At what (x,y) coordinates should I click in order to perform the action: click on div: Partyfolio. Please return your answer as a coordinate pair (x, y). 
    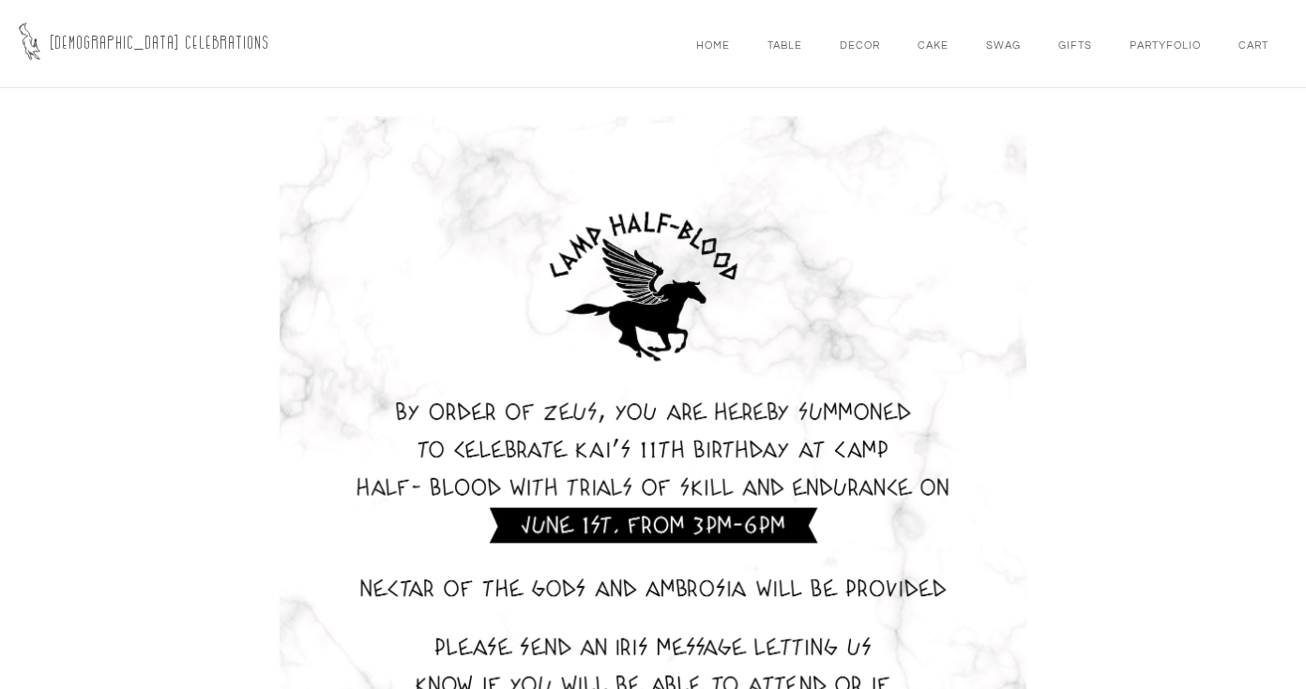
    Looking at the image, I should click on (1165, 46).